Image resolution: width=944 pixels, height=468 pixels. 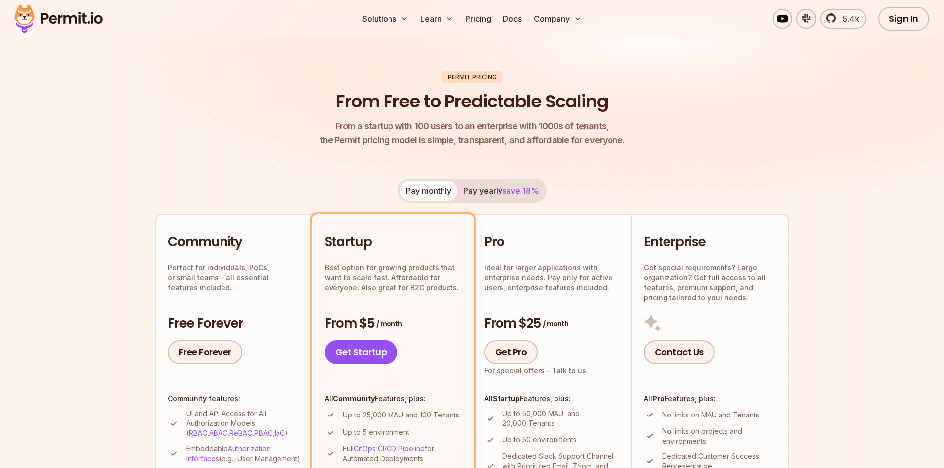 What do you see at coordinates (512, 19) in the screenshot?
I see `a: Docs` at bounding box center [512, 19].